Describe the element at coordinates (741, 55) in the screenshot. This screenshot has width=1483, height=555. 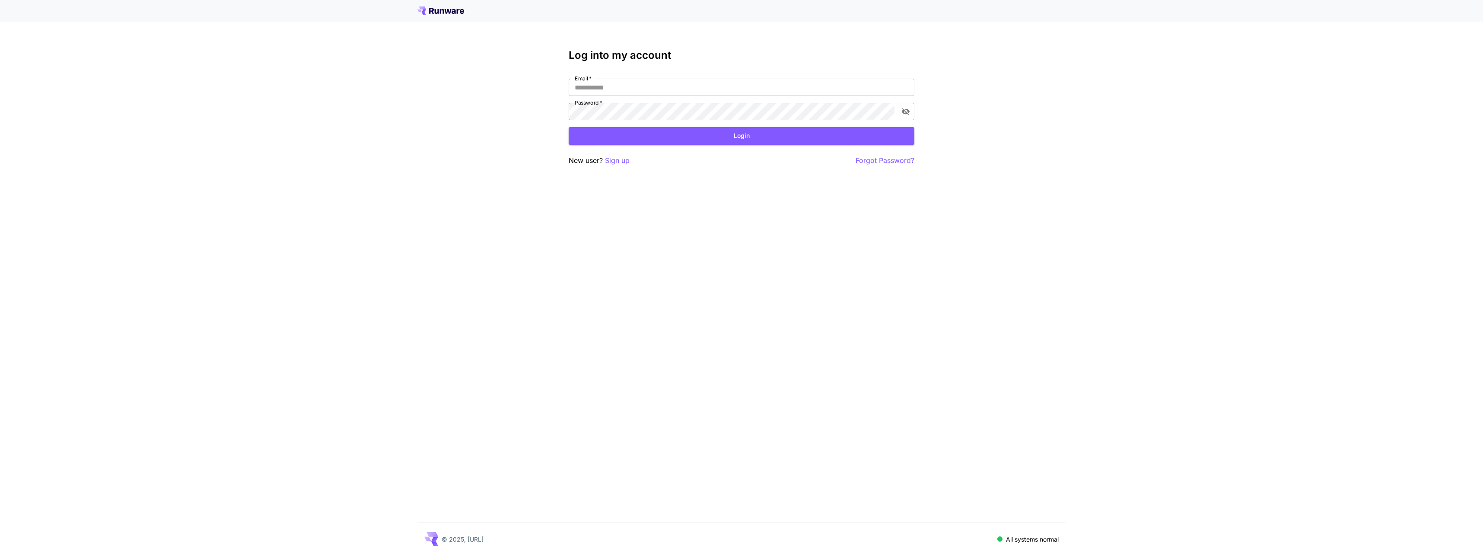
I see `h3: Log into my account` at that location.